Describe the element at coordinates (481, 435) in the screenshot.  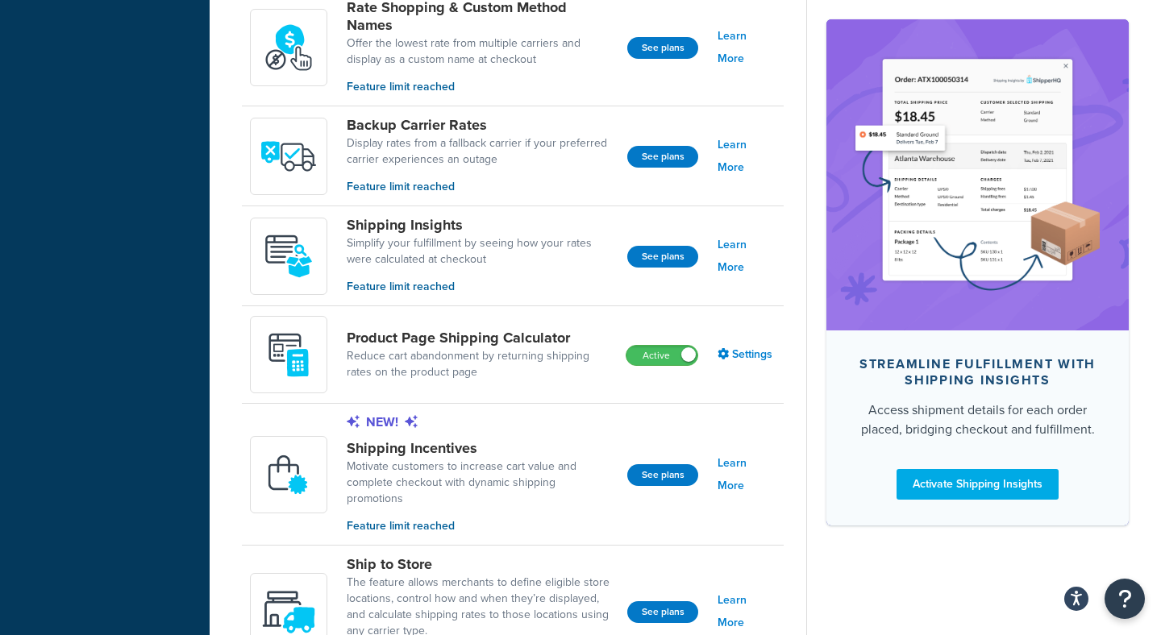
I see `a: New!Shipping Incentives` at that location.